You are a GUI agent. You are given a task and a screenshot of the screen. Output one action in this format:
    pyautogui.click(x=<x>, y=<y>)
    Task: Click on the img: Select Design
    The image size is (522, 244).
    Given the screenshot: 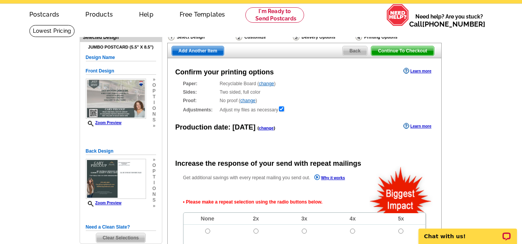 What is the action you would take?
    pyautogui.click(x=171, y=37)
    